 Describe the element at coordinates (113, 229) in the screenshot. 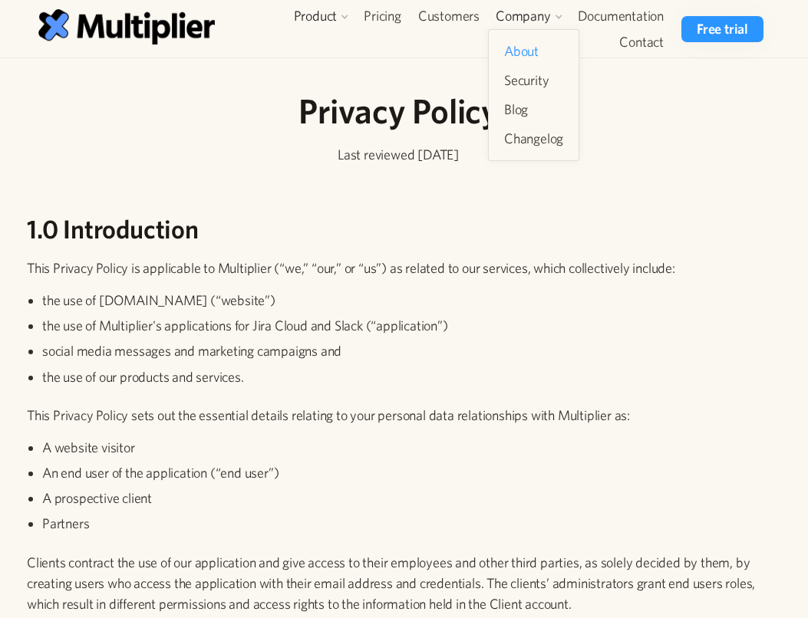

I see `strong: 1.0 Introduction` at that location.